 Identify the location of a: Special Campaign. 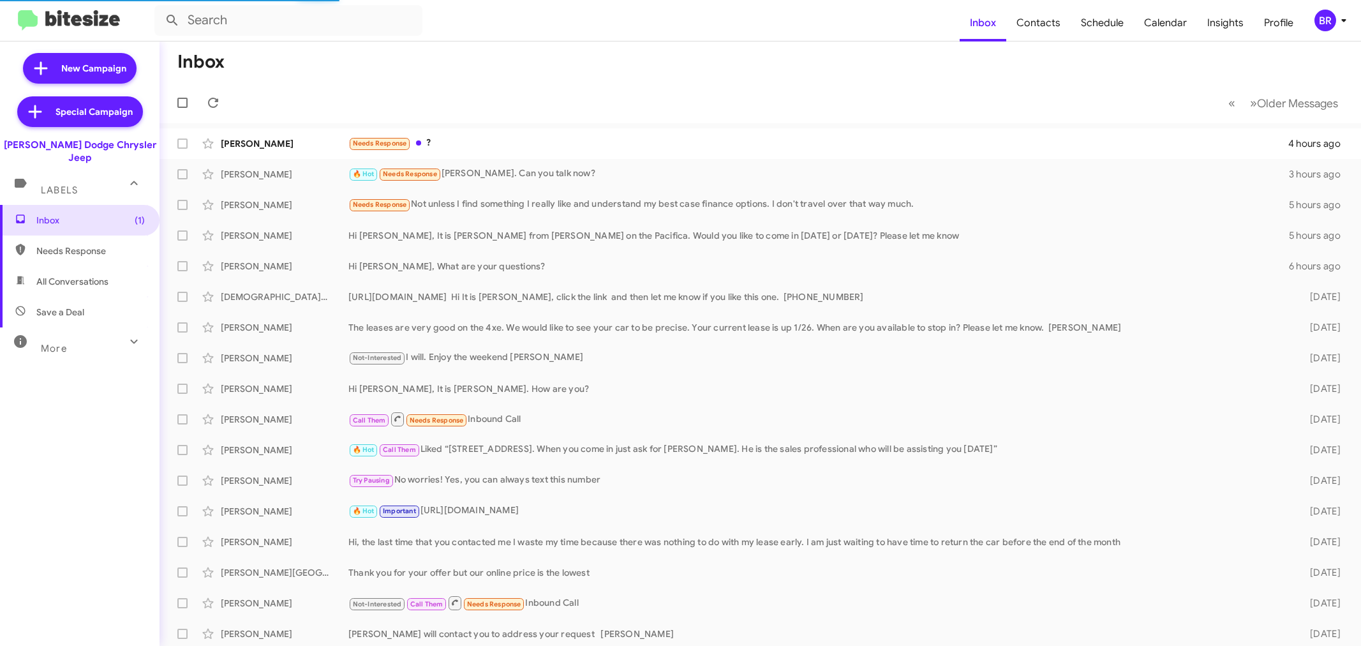
(80, 112).